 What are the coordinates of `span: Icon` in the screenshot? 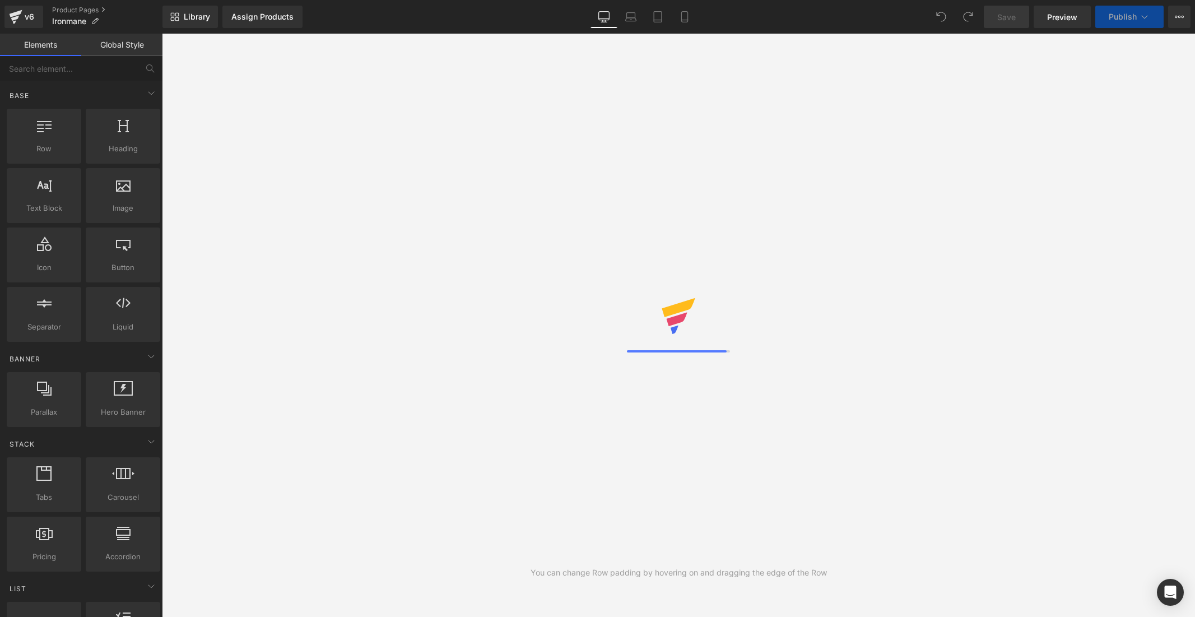 It's located at (44, 267).